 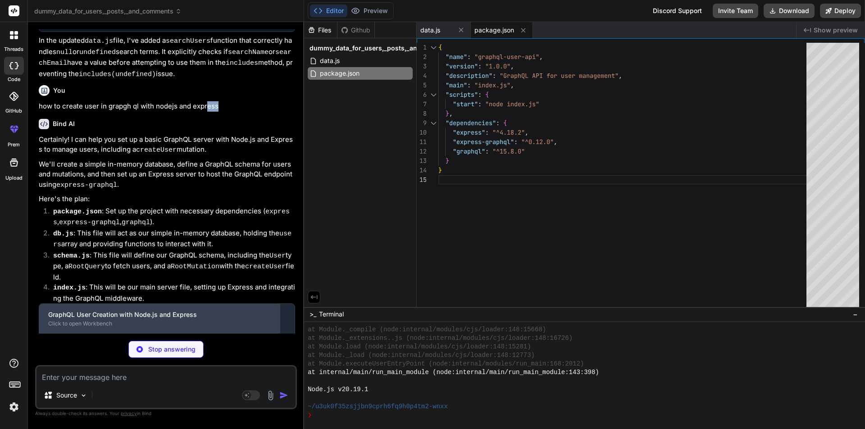 What do you see at coordinates (422, 95) in the screenshot?
I see `div: 6` at bounding box center [422, 95].